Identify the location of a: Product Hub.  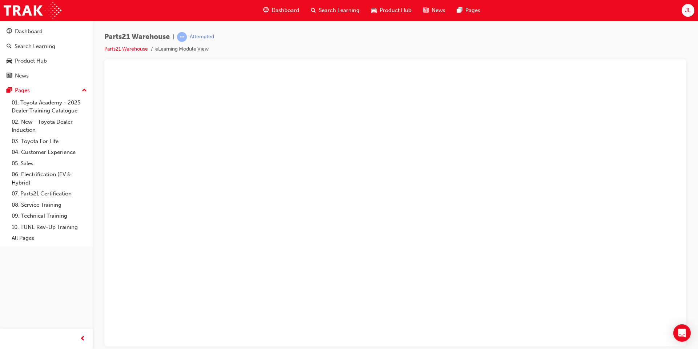
(46, 61).